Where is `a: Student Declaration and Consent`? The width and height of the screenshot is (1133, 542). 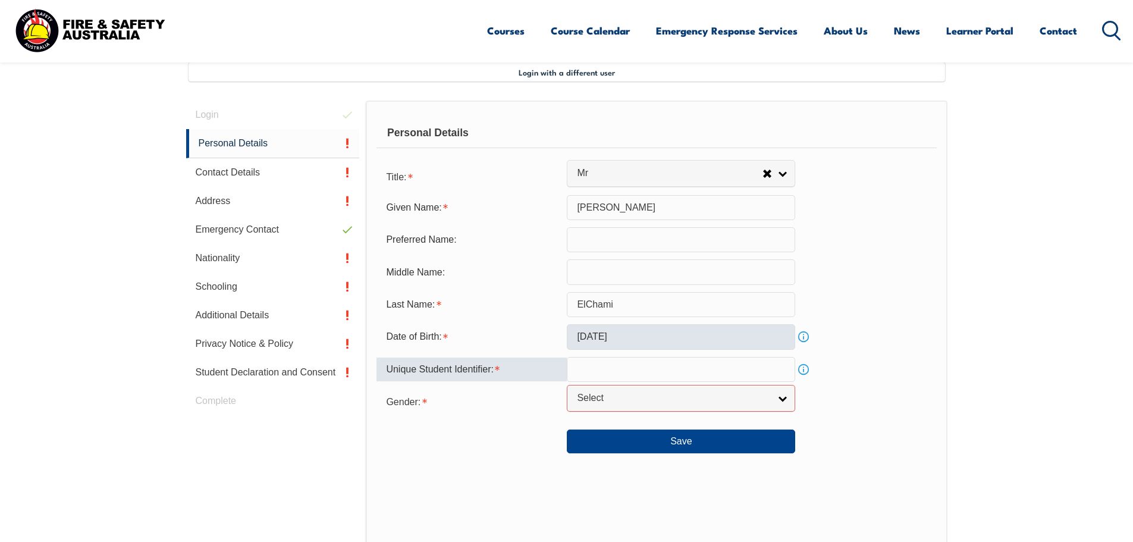 a: Student Declaration and Consent is located at coordinates (273, 372).